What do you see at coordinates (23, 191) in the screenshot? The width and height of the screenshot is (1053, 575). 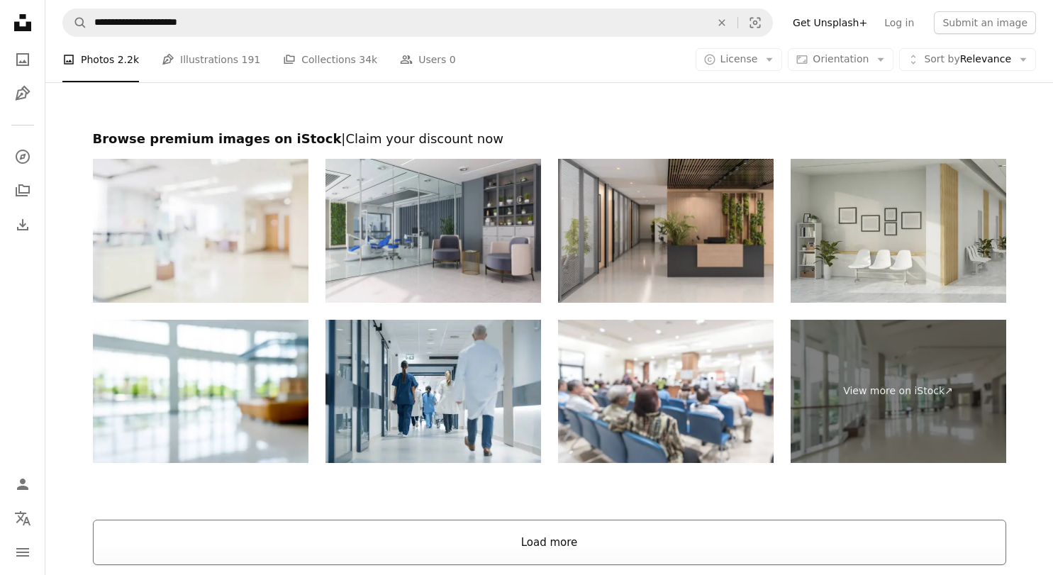 I see `a: Collections` at bounding box center [23, 191].